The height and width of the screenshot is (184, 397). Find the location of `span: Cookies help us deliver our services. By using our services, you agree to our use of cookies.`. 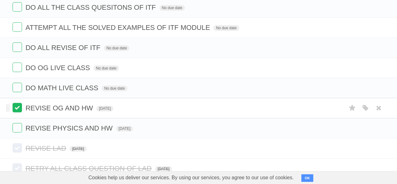

span: Cookies help us deliver our services. By using our services, you agree to our use of cookies. is located at coordinates (191, 177).